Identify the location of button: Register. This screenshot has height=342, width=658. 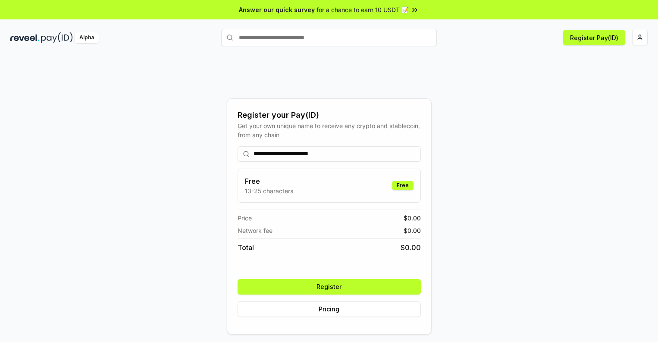
(329, 287).